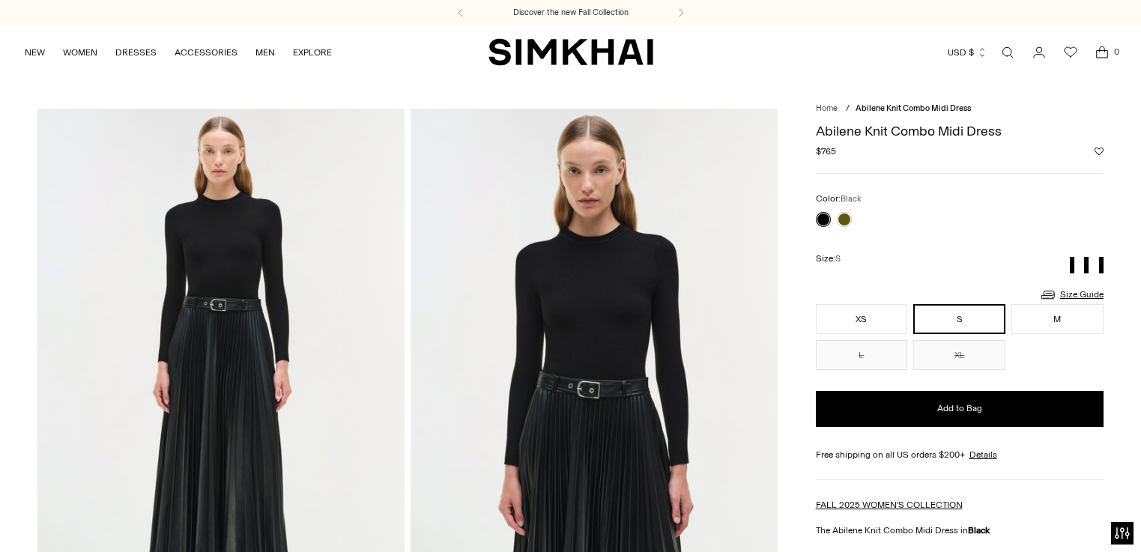 The image size is (1141, 552). Describe the element at coordinates (826, 151) in the screenshot. I see `span: $765` at that location.